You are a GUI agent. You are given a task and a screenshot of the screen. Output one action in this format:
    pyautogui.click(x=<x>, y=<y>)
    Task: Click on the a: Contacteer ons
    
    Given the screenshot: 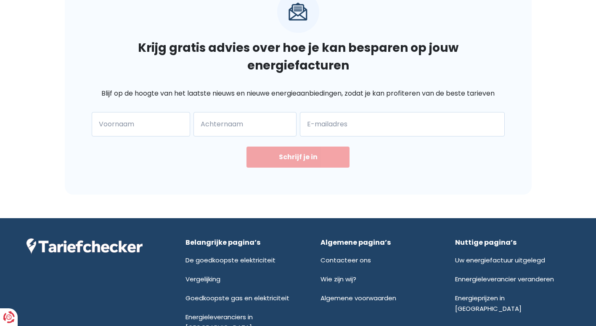 What is the action you would take?
    pyautogui.click(x=346, y=260)
    